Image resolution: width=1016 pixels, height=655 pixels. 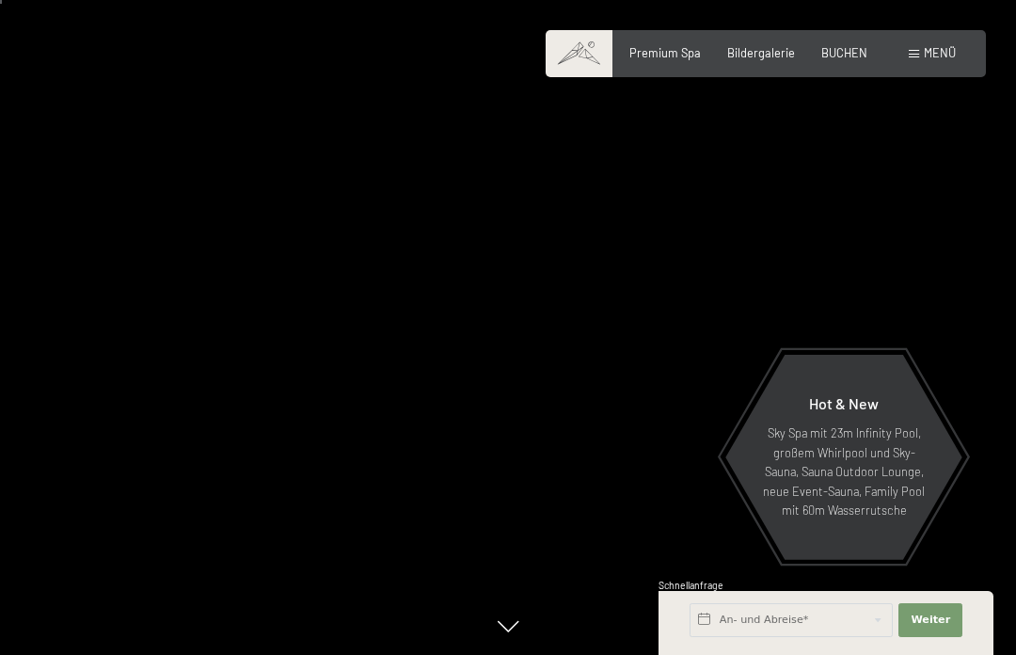 What do you see at coordinates (844, 471) in the screenshot?
I see `p: Sky Spa mit 23m Infinity Pool, großem Whirlpool und Sky-Sauna, Sauna Outdoor Lounge, neue Event-S...` at bounding box center [844, 471].